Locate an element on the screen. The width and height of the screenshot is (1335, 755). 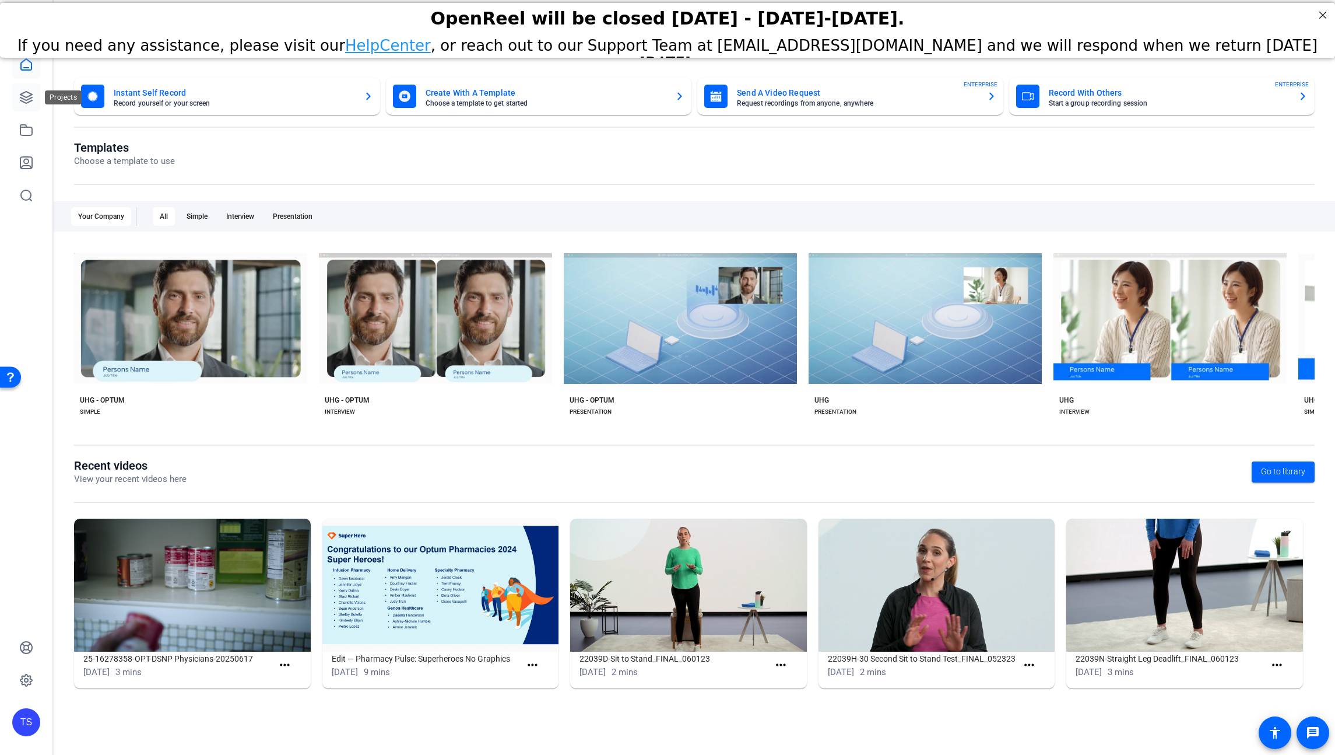
span: Go to library is located at coordinates (1283, 471).